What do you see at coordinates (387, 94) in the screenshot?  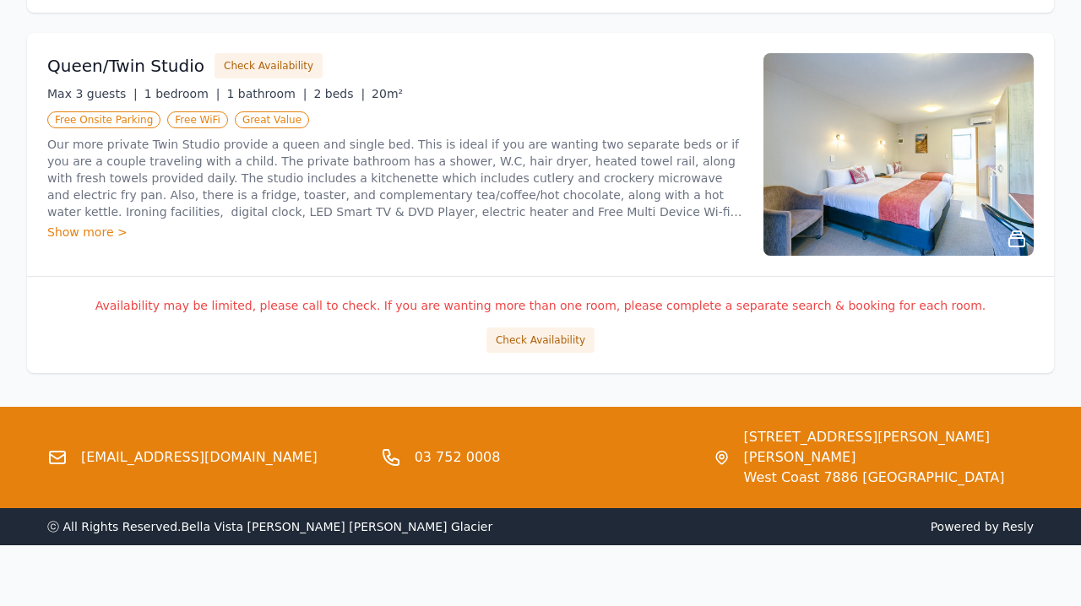 I see `span: 20m²` at bounding box center [387, 94].